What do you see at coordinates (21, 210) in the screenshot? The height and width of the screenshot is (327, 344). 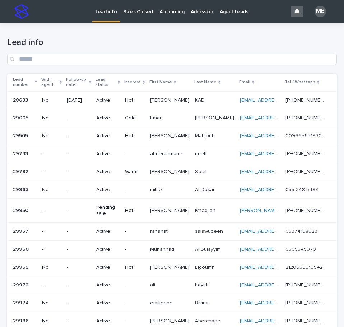 I see `p: 29950` at bounding box center [21, 210].